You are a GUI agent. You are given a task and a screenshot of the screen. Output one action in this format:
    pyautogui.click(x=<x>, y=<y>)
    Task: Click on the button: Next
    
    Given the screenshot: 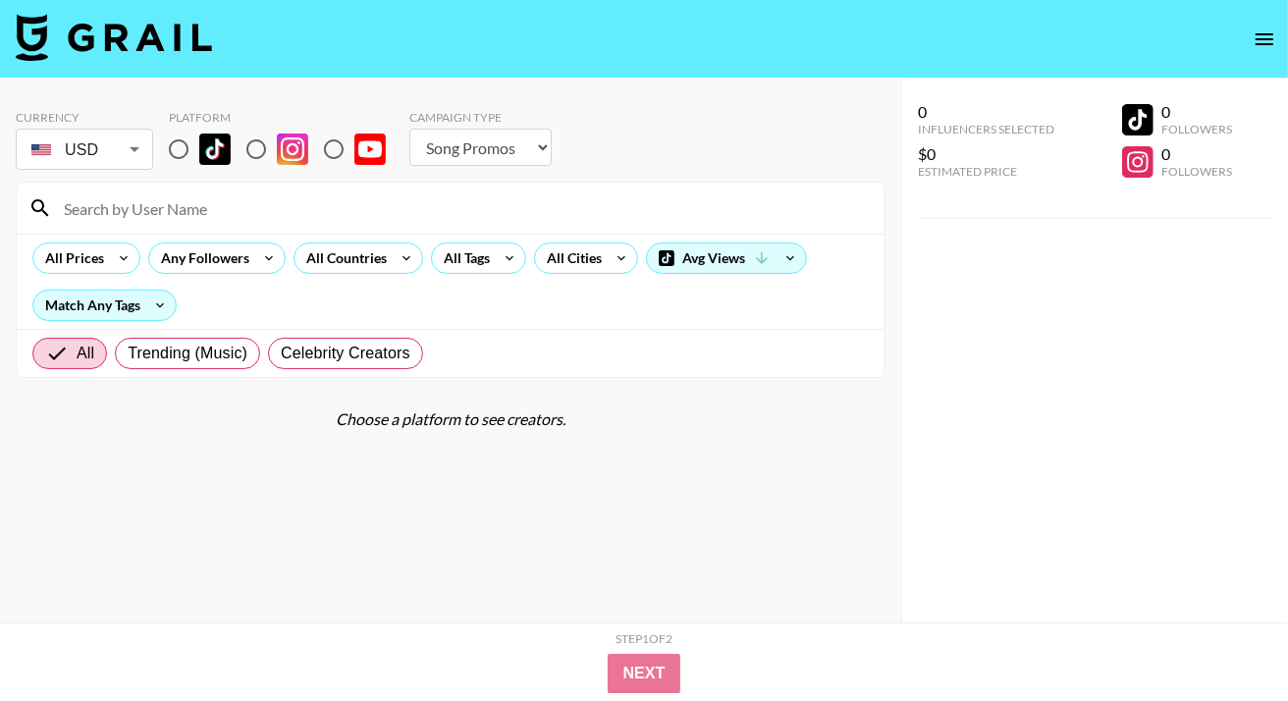 What is the action you would take?
    pyautogui.click(x=644, y=673)
    